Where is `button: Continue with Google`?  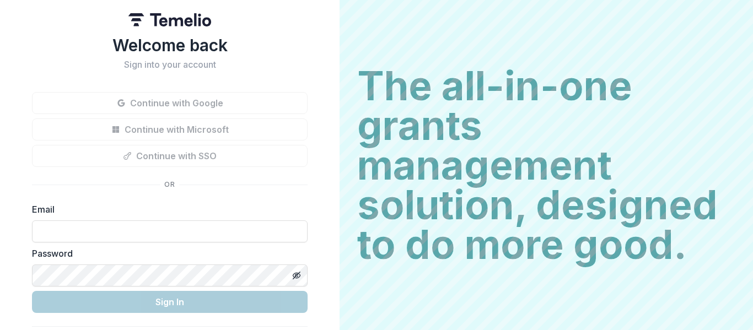 button: Continue with Google is located at coordinates (170, 103).